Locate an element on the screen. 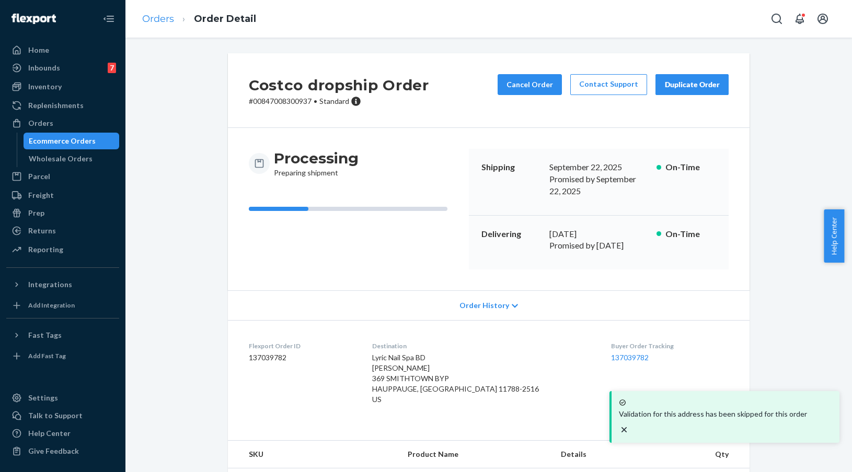  div: Inbounds is located at coordinates (44, 68).